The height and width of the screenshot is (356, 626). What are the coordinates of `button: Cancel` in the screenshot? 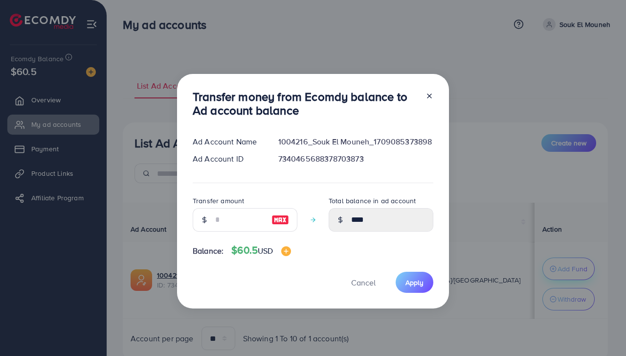 It's located at (364, 282).